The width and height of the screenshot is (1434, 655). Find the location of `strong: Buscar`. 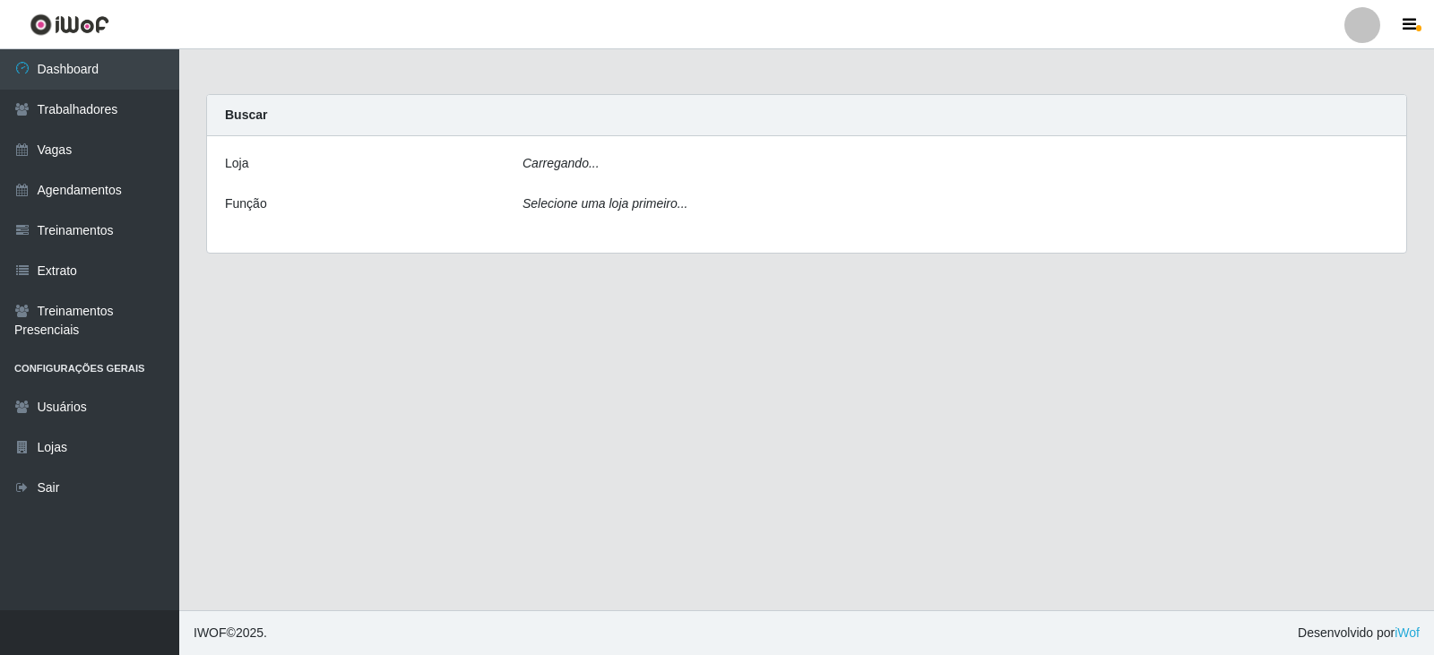

strong: Buscar is located at coordinates (246, 115).